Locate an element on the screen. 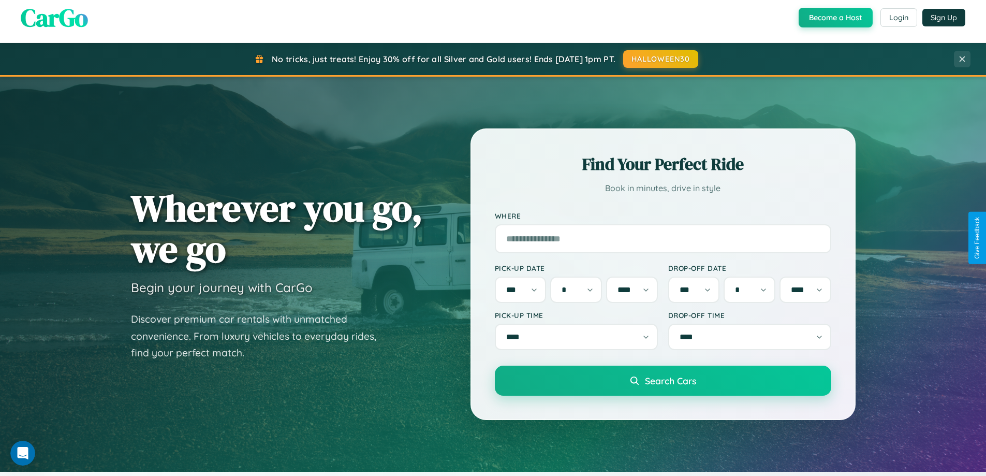 The image size is (986, 476). button: HALLOWEEN30 is located at coordinates (660, 59).